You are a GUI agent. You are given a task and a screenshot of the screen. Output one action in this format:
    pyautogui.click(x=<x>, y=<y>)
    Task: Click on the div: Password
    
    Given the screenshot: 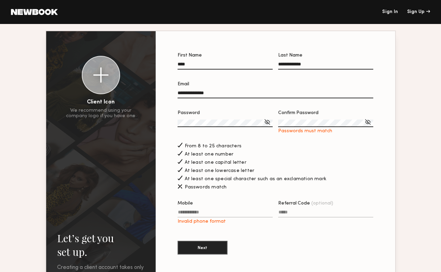 What is the action you would take?
    pyautogui.click(x=225, y=113)
    